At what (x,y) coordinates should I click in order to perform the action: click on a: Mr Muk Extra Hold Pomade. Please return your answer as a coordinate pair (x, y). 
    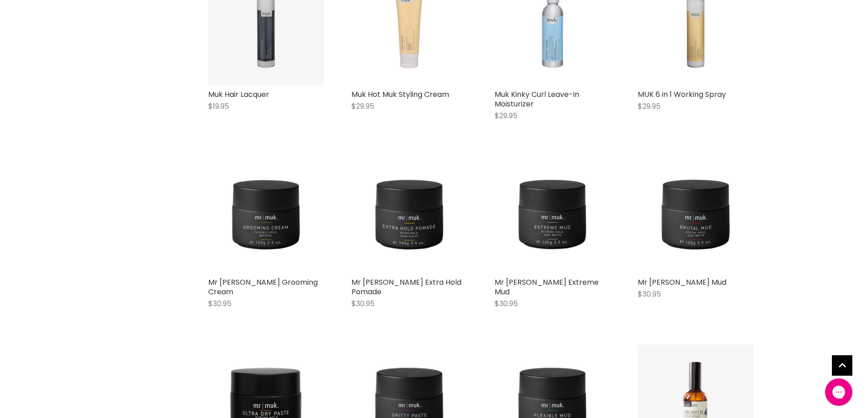
    Looking at the image, I should click on (409, 215).